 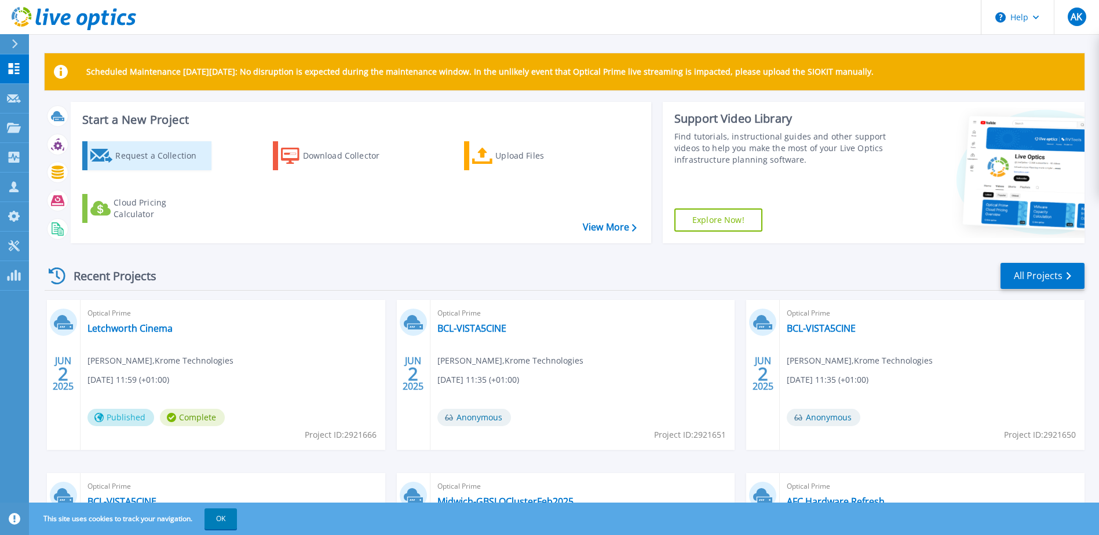 I want to click on span: Project ID: 2921666, so click(x=341, y=435).